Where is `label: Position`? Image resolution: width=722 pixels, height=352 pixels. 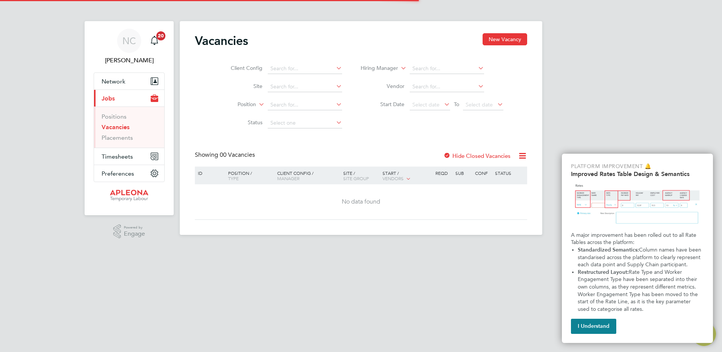
label: Position is located at coordinates (234, 105).